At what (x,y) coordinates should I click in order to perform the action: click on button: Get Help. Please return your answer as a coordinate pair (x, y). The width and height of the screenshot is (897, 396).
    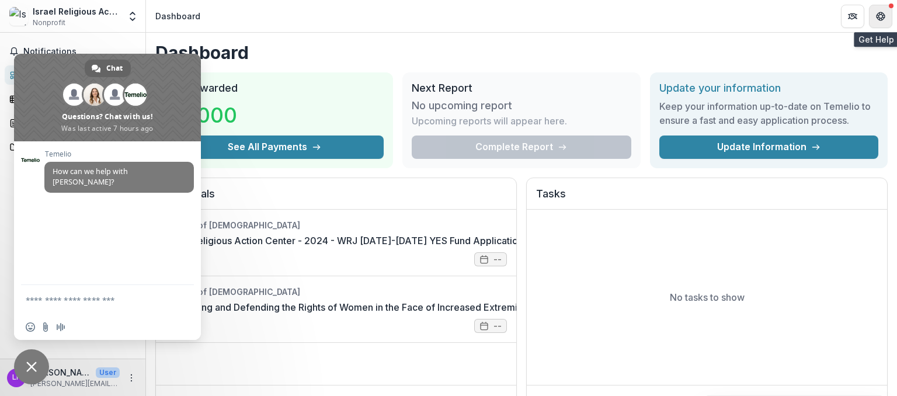
    Looking at the image, I should click on (881, 16).